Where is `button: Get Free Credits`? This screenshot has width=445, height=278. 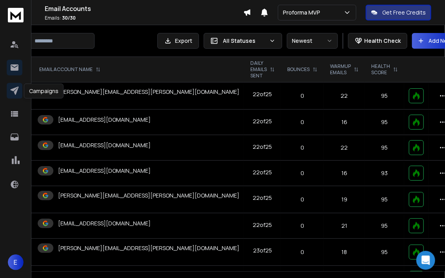
button: Get Free Credits is located at coordinates (398, 13).